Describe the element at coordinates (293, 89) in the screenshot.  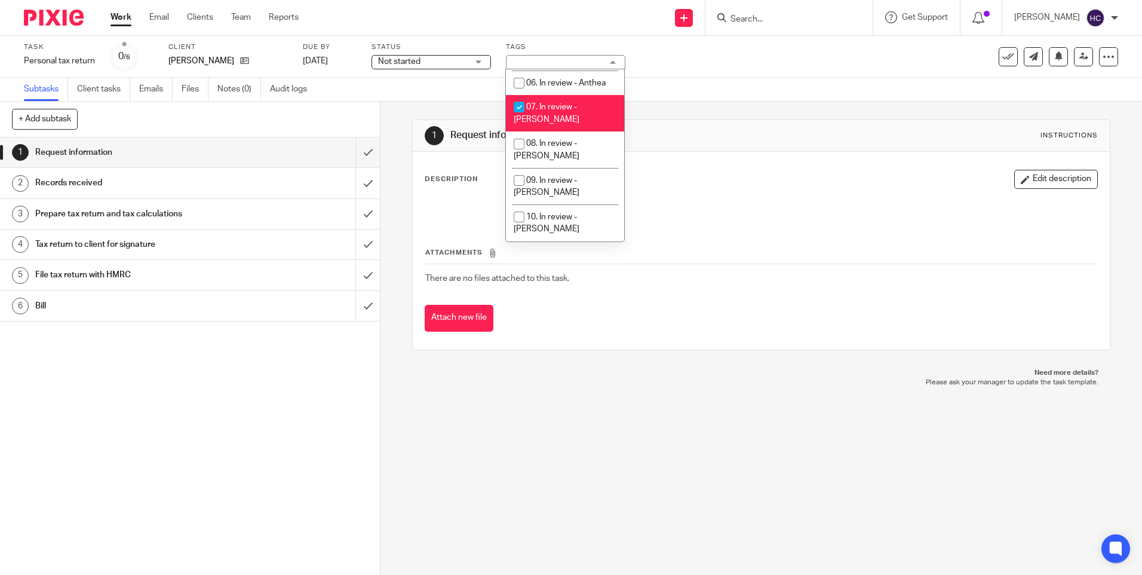
I see `a: Audit logs` at that location.